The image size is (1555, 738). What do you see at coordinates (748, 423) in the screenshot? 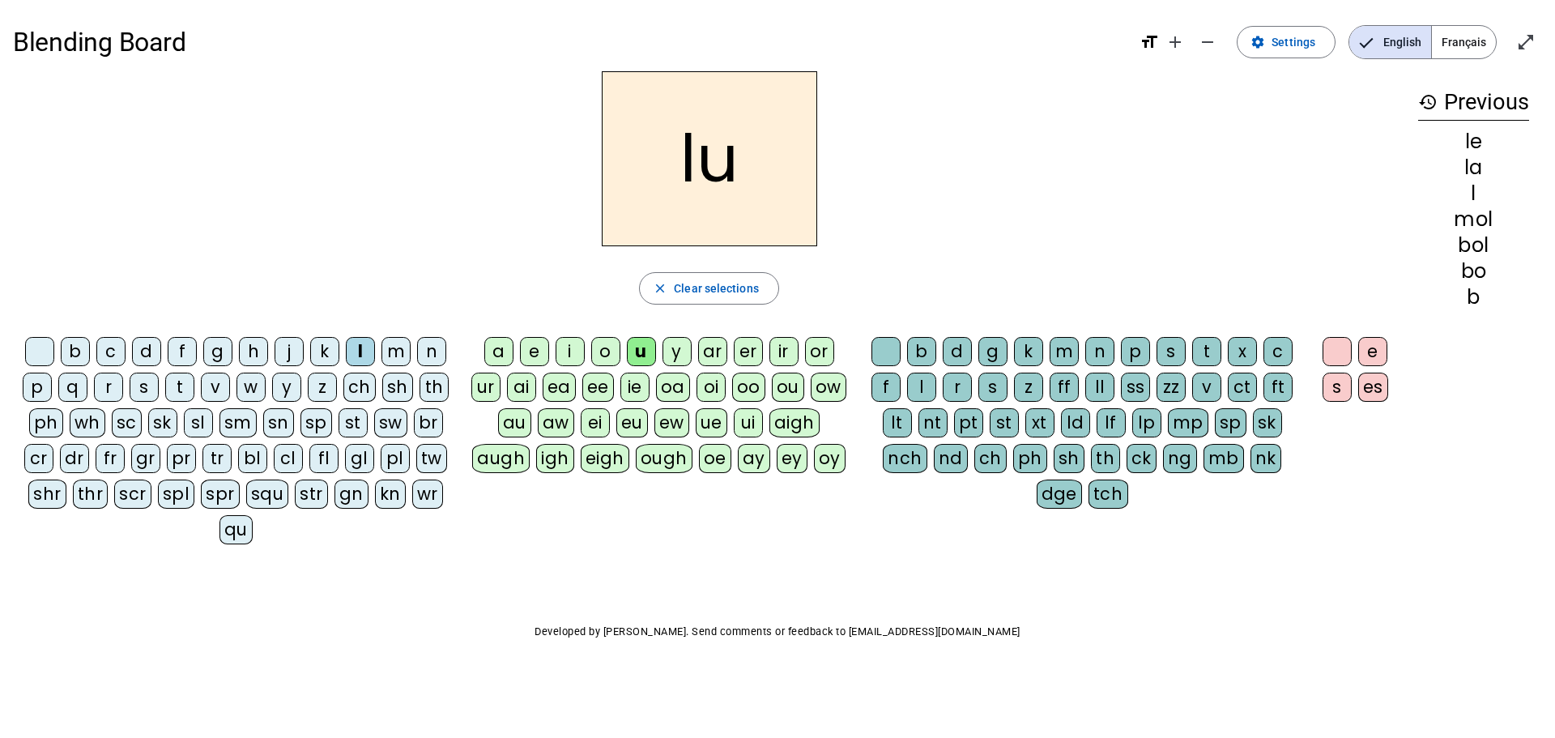
I see `div: ui` at bounding box center [748, 423].